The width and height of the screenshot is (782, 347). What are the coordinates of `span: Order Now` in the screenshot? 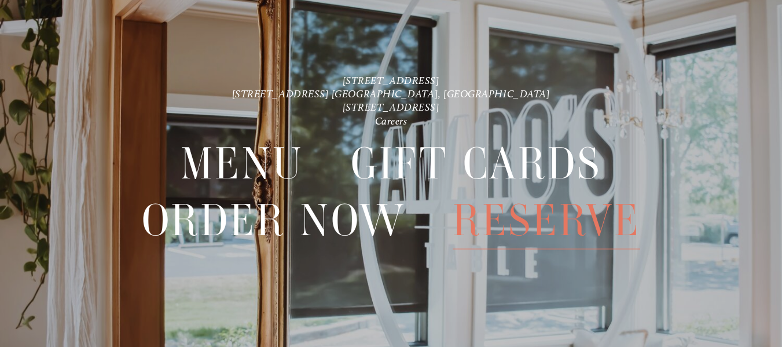 It's located at (274, 221).